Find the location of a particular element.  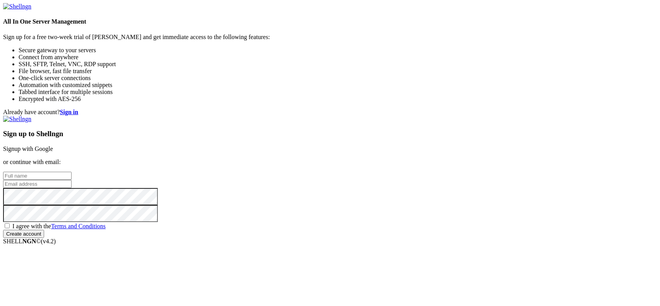

a: Signup with Google is located at coordinates (28, 148).